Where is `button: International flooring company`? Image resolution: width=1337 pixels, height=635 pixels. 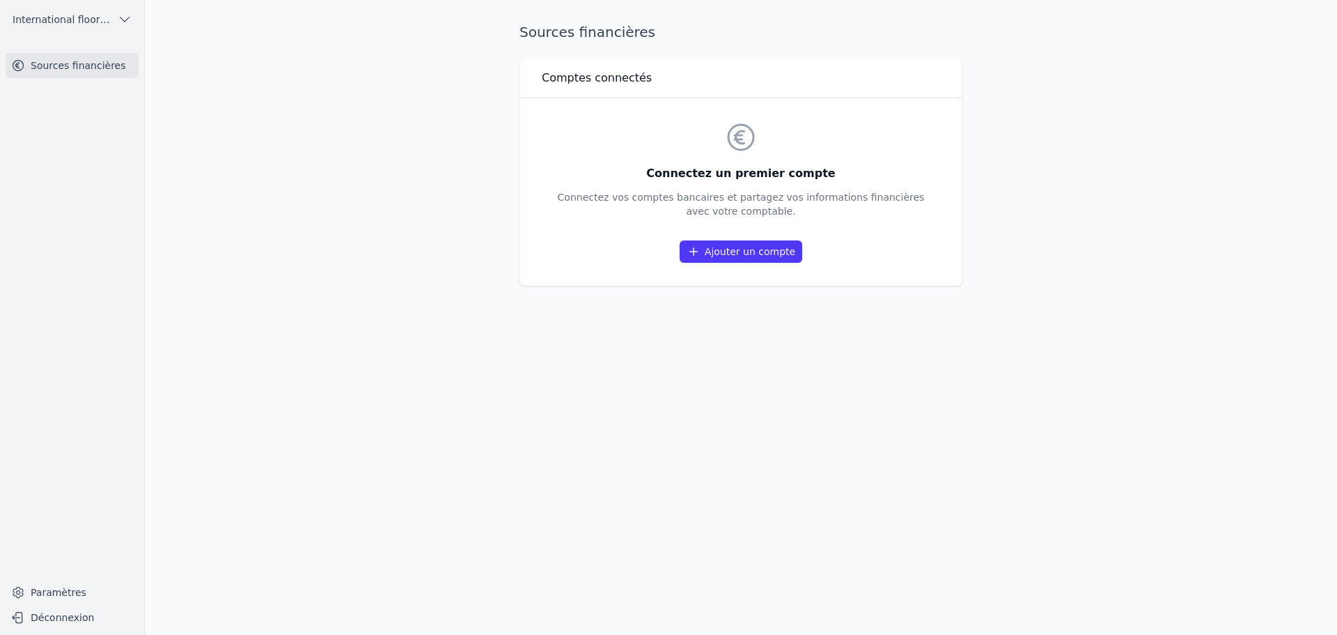 button: International flooring company is located at coordinates (72, 20).